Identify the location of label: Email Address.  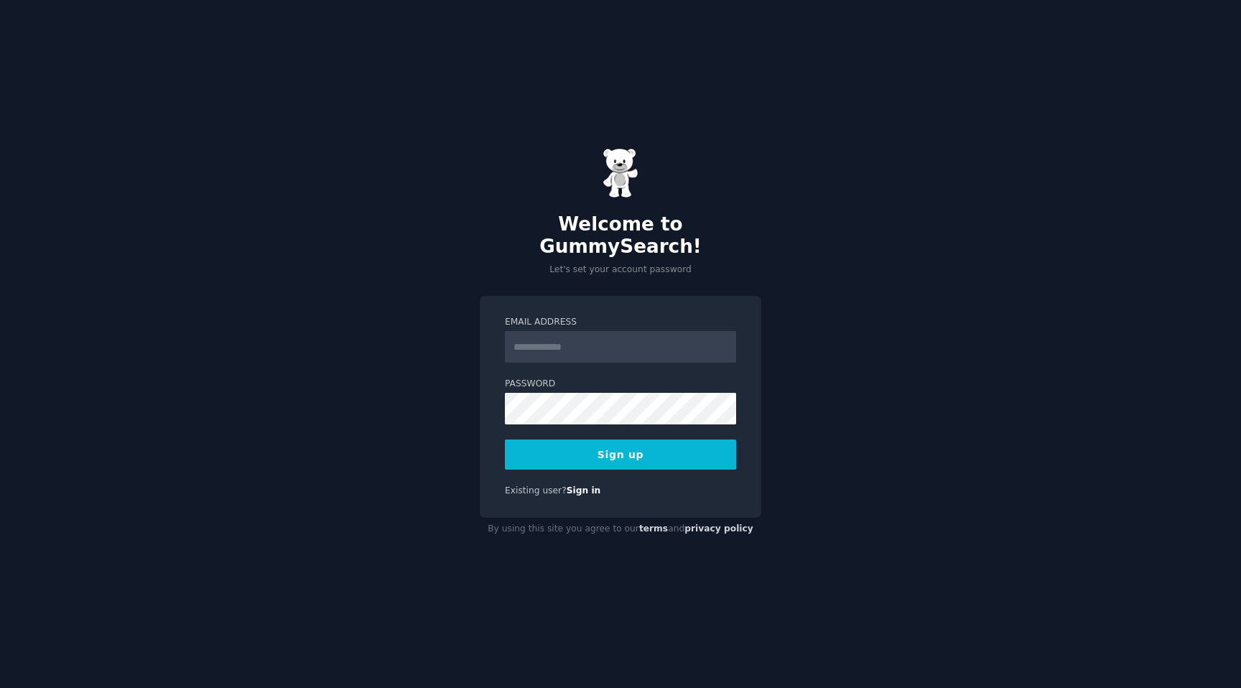
(620, 322).